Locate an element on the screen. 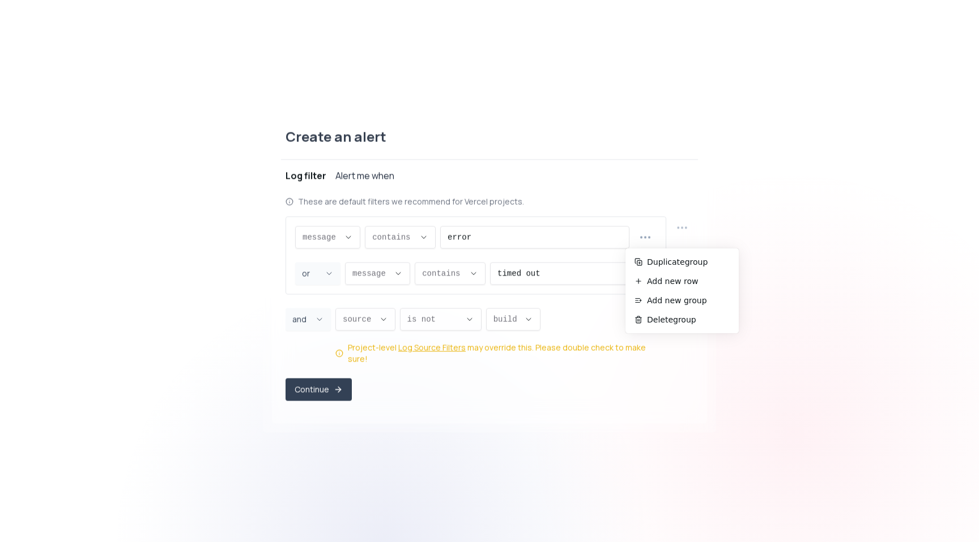 The image size is (979, 542). span: is not is located at coordinates (434, 320).